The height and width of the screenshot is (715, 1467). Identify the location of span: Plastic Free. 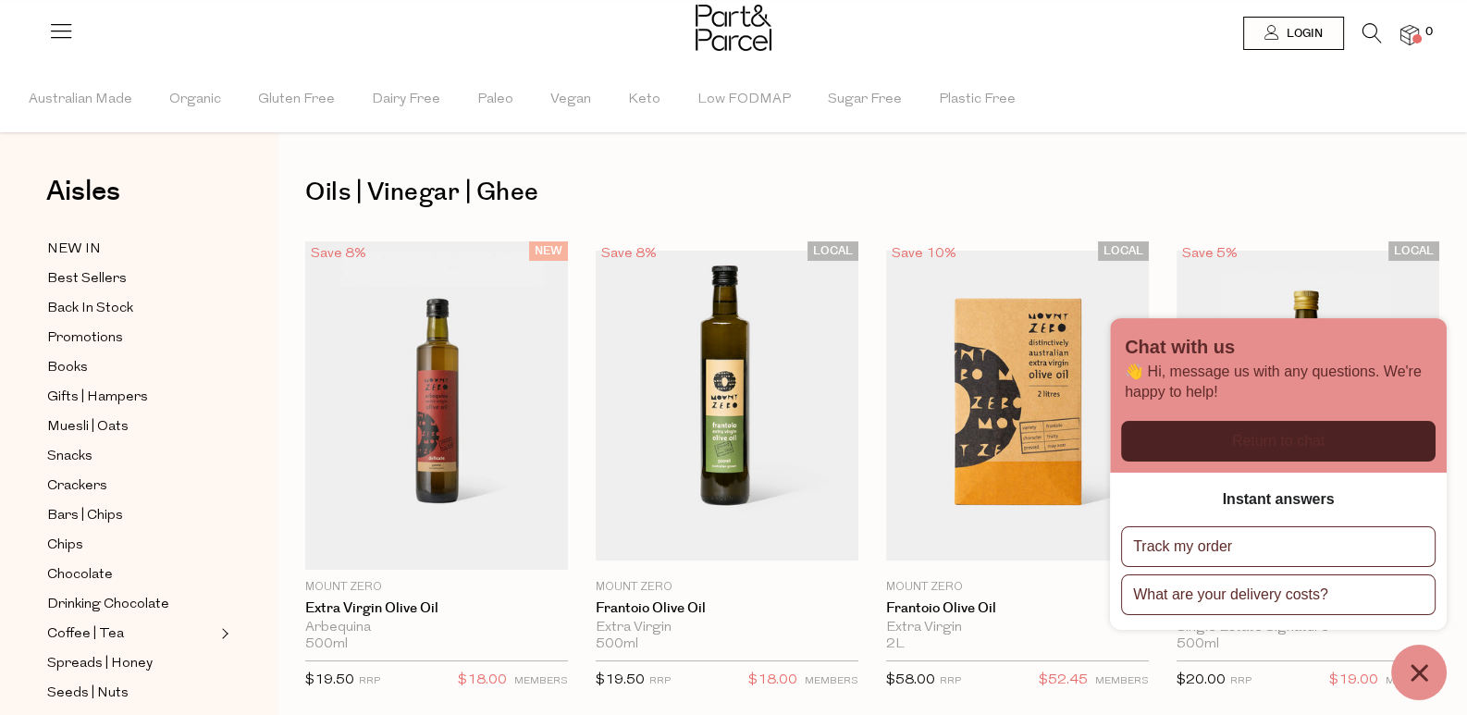
(977, 100).